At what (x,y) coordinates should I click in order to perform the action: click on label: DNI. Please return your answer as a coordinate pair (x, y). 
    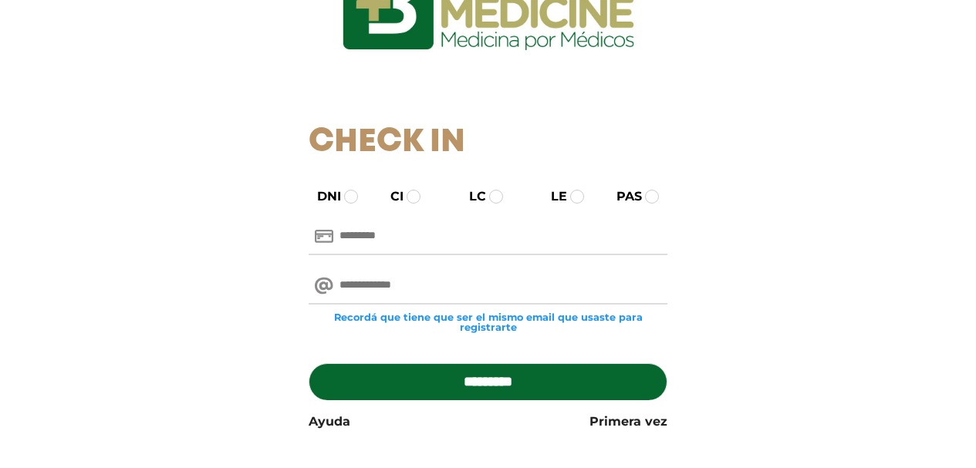
    Looking at the image, I should click on (322, 197).